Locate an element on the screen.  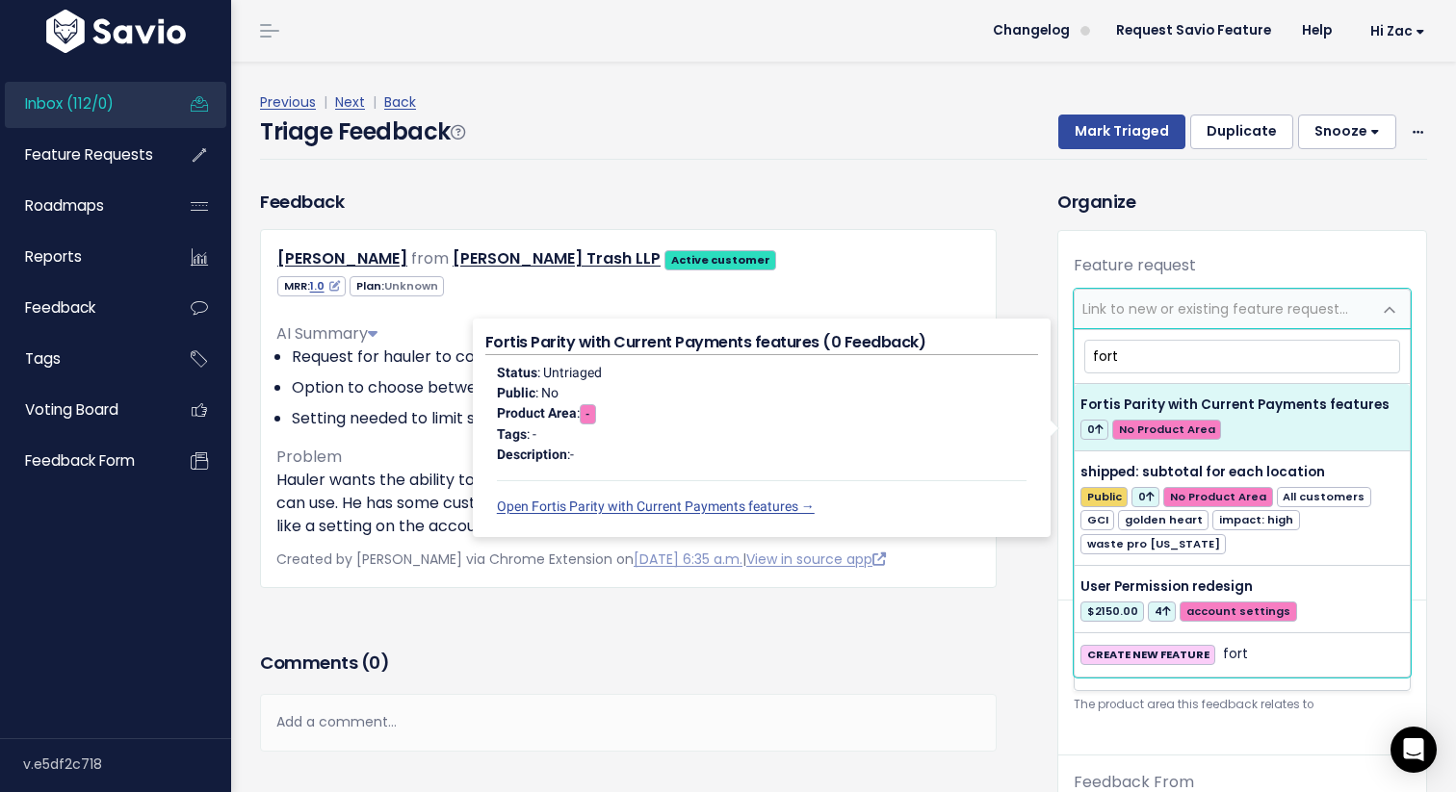
span: Feedback form is located at coordinates (80, 460).